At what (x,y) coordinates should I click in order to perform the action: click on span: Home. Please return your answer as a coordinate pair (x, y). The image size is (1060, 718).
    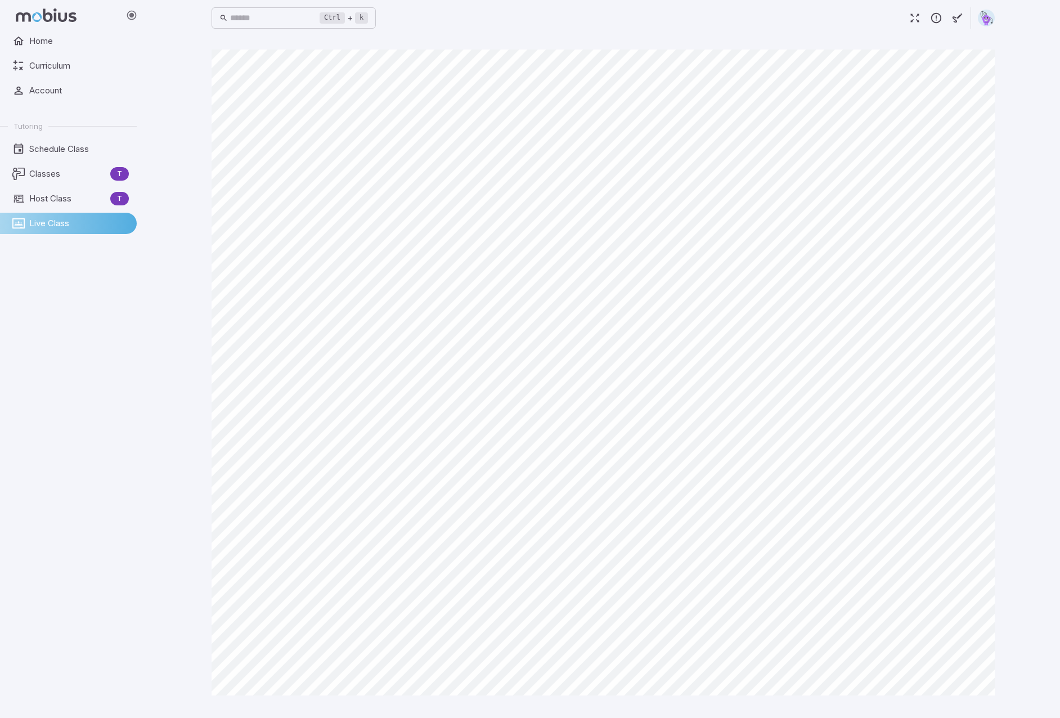
    Looking at the image, I should click on (79, 41).